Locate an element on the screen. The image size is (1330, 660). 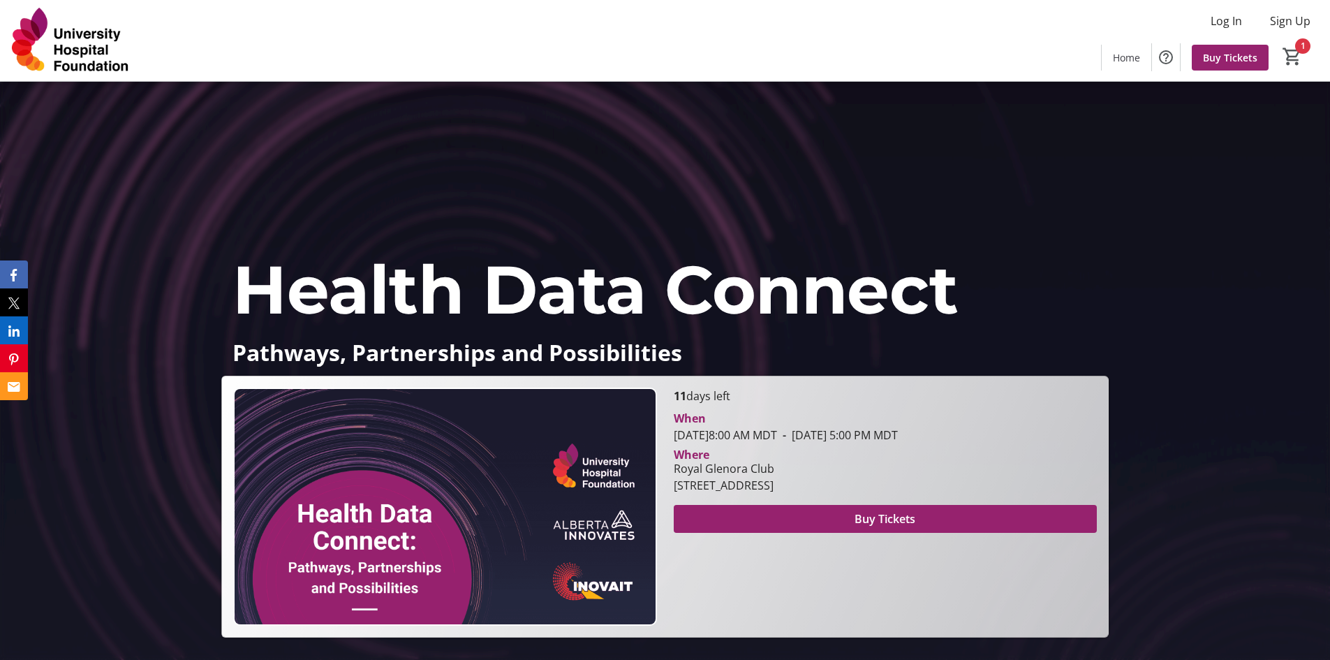
a: Buy Tickets is located at coordinates (1230, 57).